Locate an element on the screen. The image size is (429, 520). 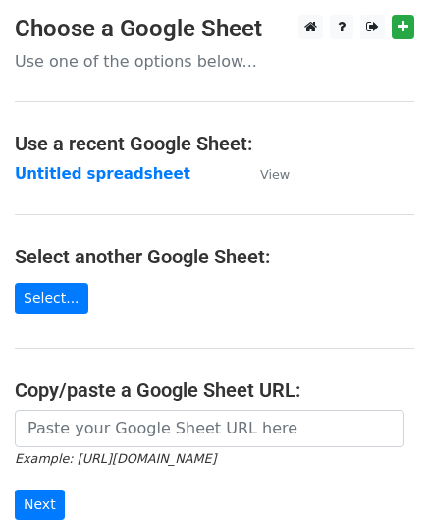
h3: Choose a Google Sheet is located at coordinates (214, 28).